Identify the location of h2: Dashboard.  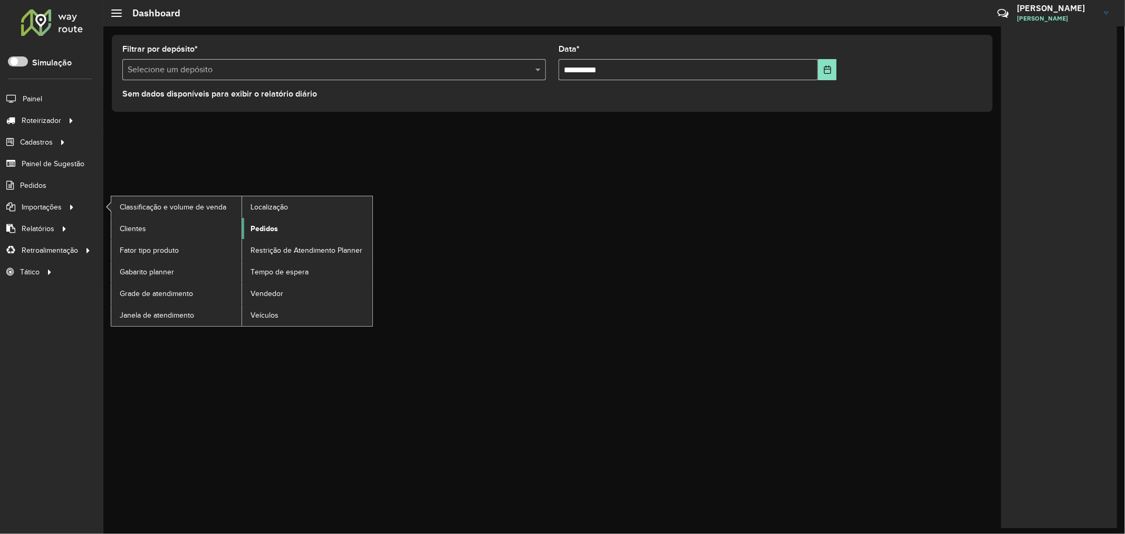
(151, 13).